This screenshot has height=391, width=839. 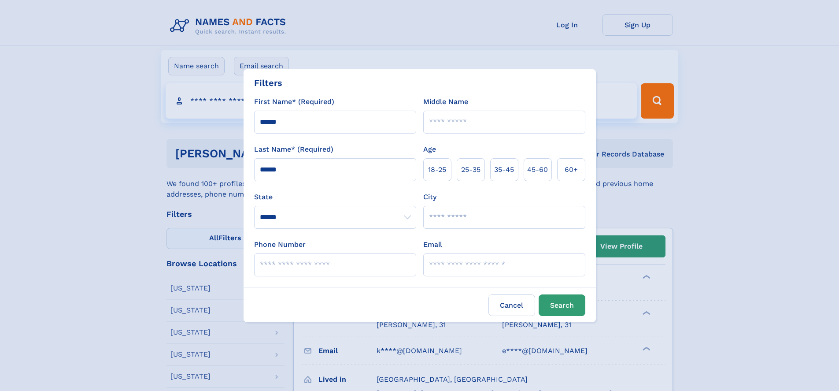 I want to click on span: 60+, so click(x=571, y=170).